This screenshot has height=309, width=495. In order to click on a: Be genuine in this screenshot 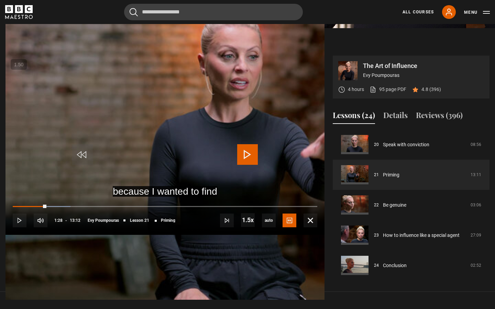, I will do `click(395, 205)`.